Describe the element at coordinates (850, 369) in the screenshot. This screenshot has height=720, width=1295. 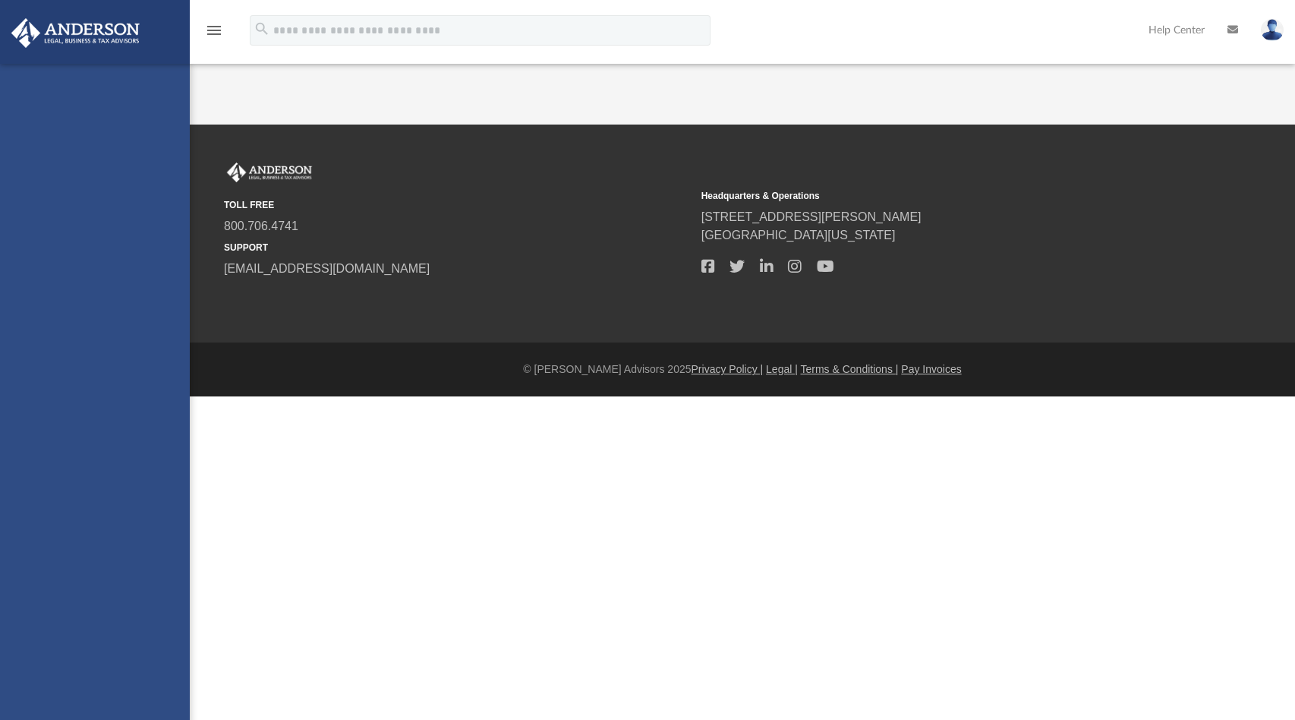
I see `a: Terms & Conditions |` at that location.